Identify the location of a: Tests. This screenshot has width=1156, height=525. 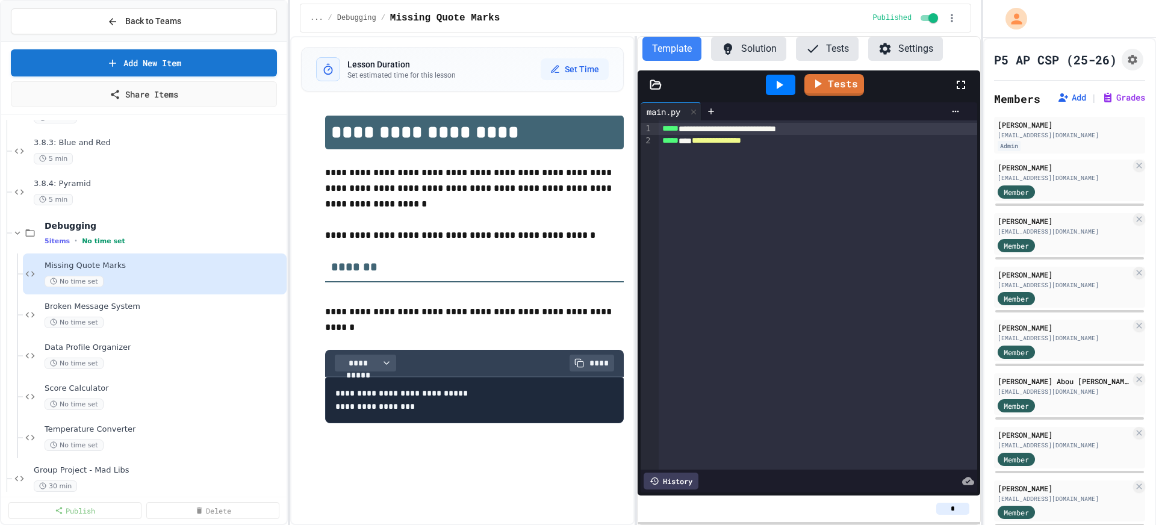
(834, 85).